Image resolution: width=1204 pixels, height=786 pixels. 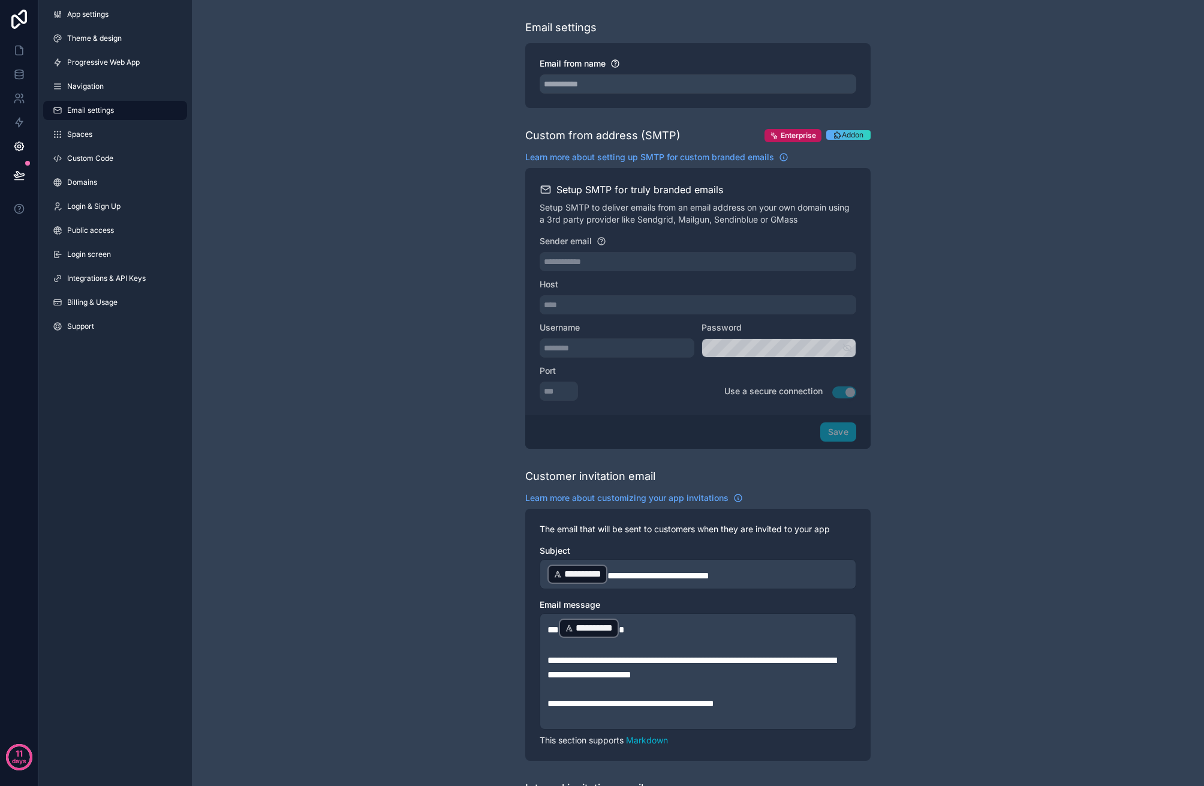 What do you see at coordinates (115, 206) in the screenshot?
I see `a: Login & Sign Up` at bounding box center [115, 206].